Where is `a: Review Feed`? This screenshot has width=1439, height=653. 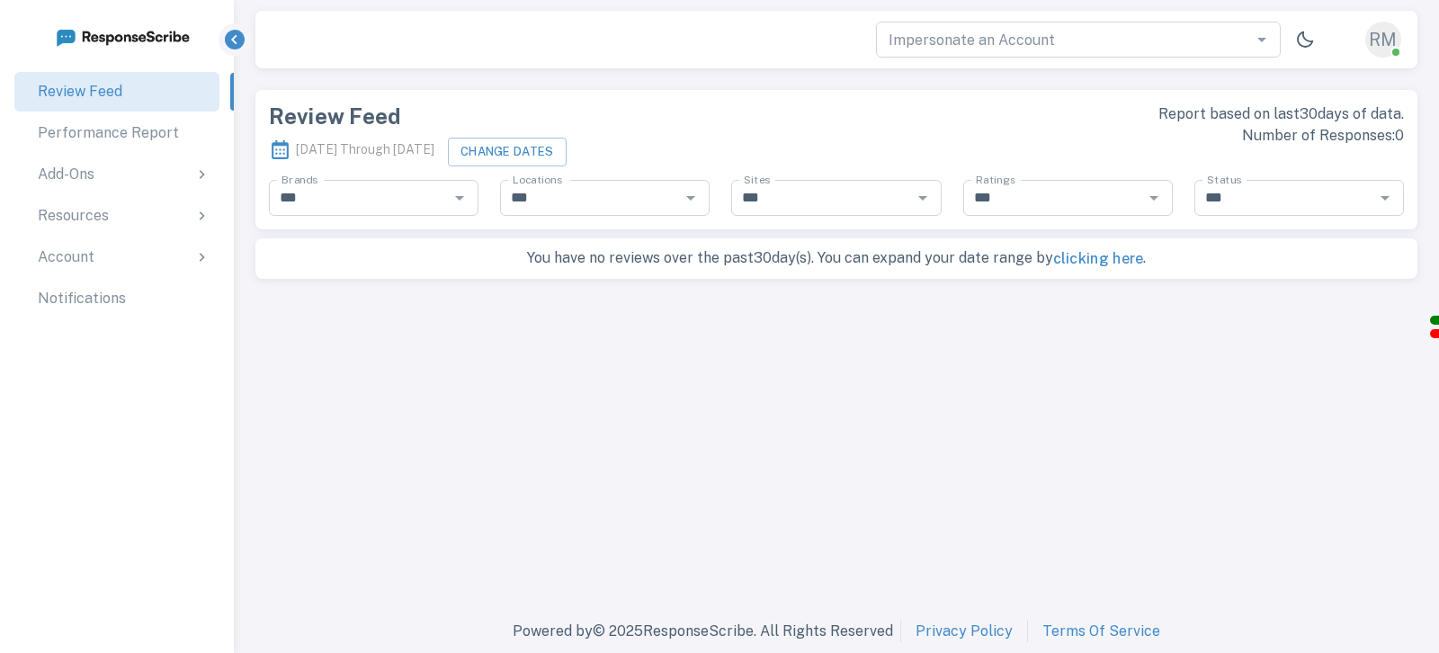 a: Review Feed is located at coordinates (117, 92).